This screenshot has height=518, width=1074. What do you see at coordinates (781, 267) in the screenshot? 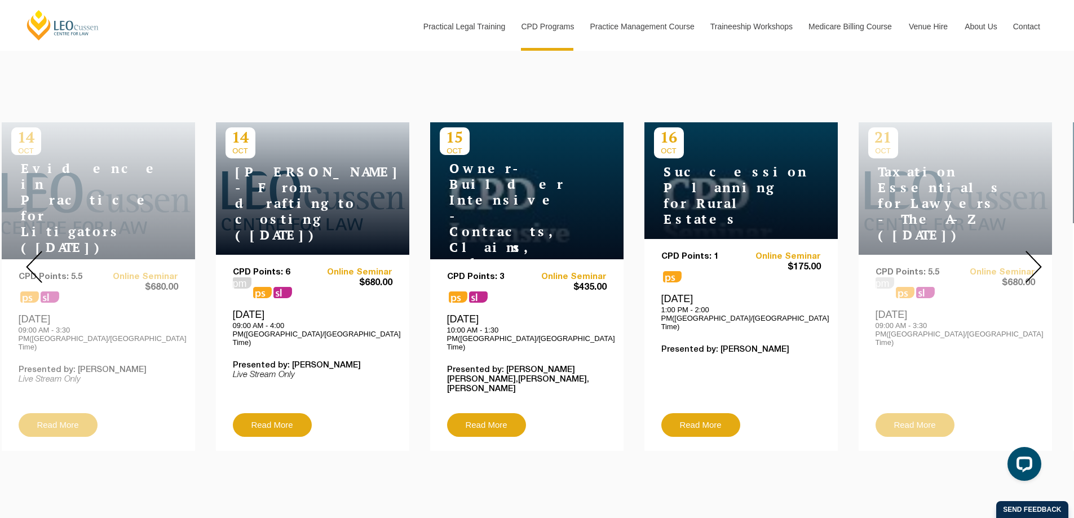
I see `span: $175.00` at bounding box center [781, 267].